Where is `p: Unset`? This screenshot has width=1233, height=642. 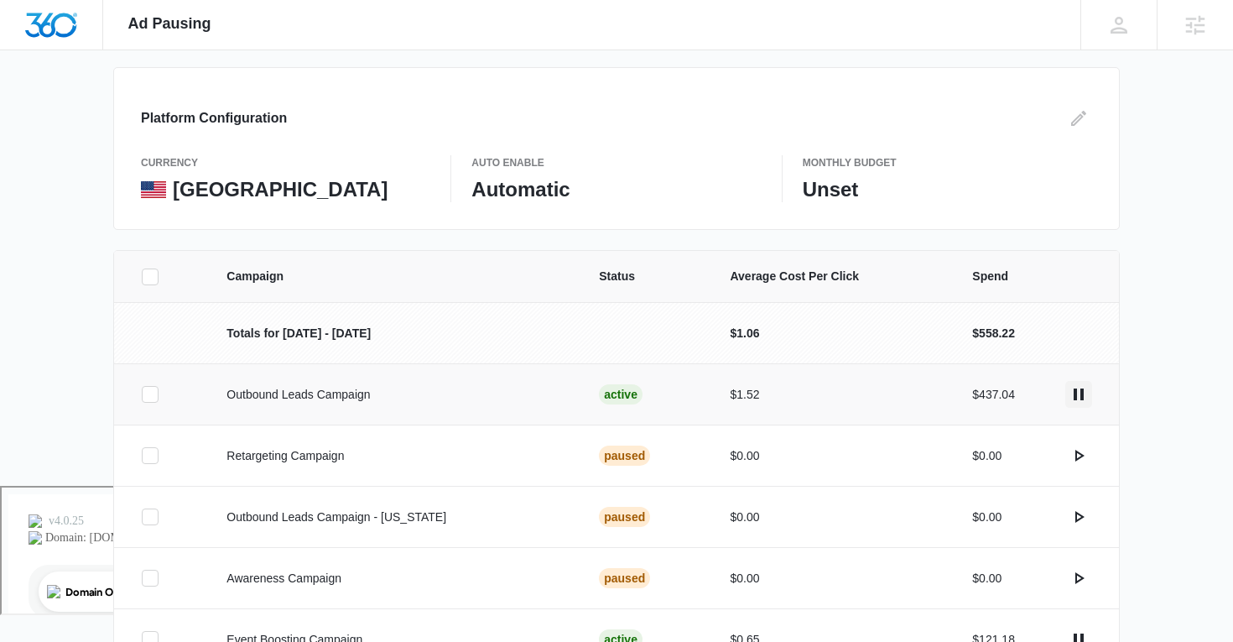
p: Unset is located at coordinates (947, 190).